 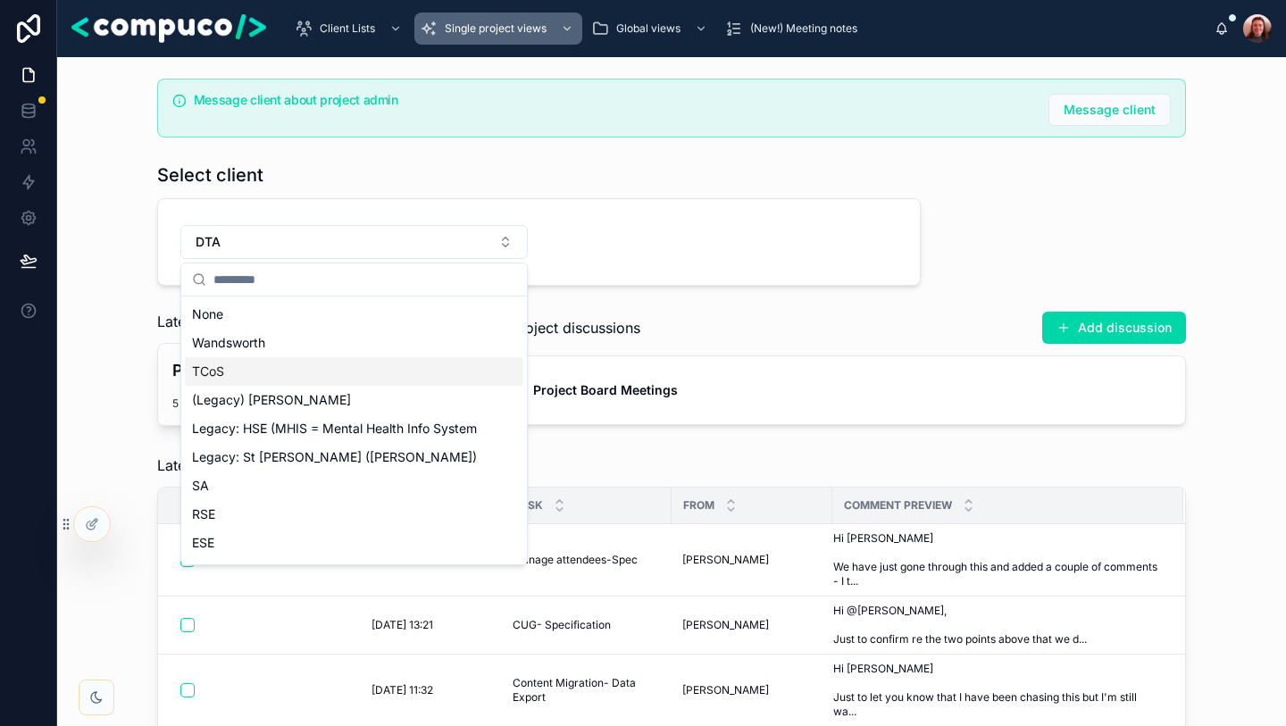 I want to click on div: scrollable content, so click(x=747, y=29).